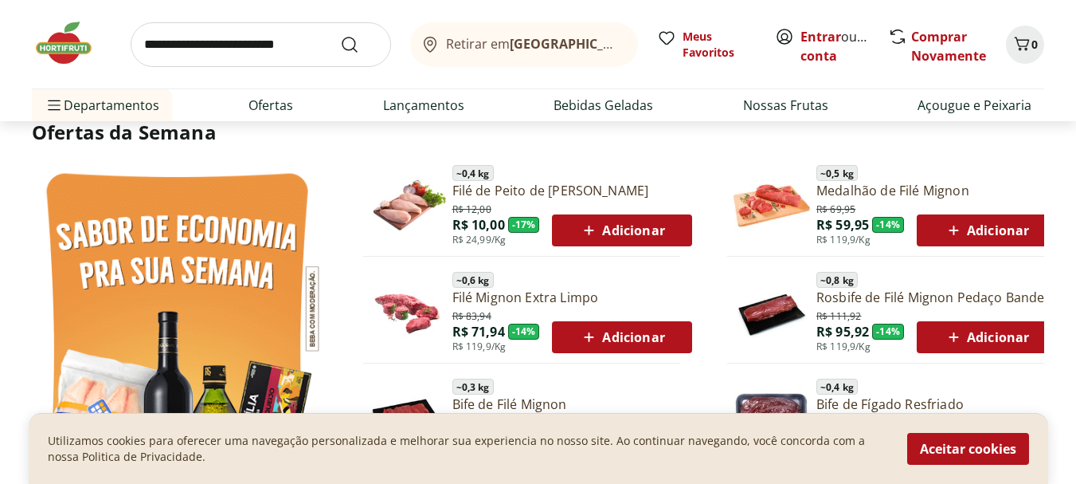 The width and height of the screenshot is (1076, 484). Describe the element at coordinates (837, 280) in the screenshot. I see `span: ~ 0,8 kg` at that location.